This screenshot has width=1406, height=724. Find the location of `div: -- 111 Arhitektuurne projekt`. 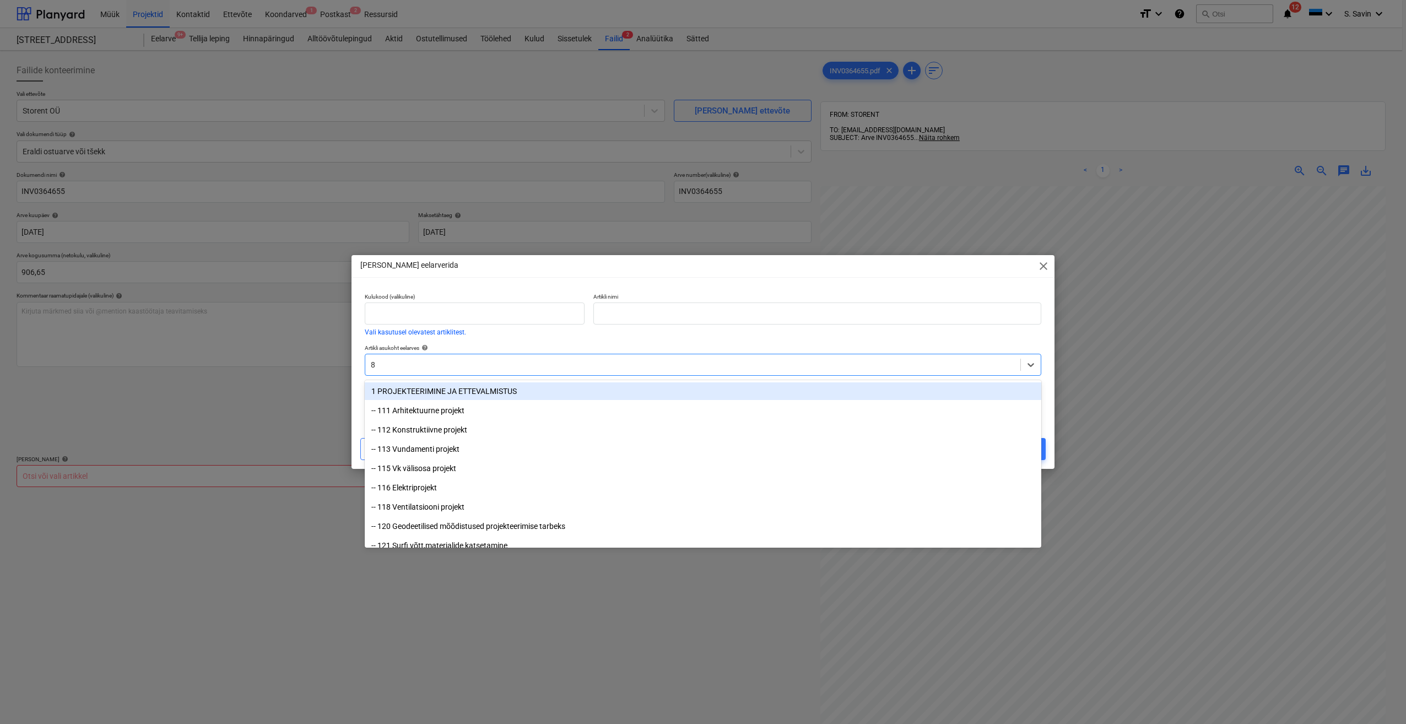

div: -- 111 Arhitektuurne projekt is located at coordinates (703, 411).